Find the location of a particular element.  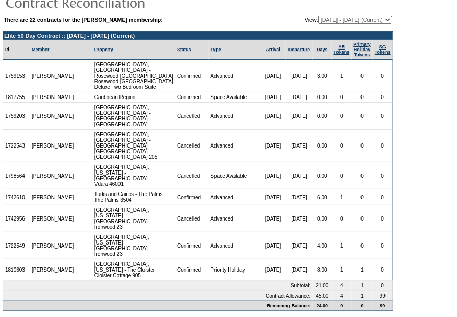

a: Arrival is located at coordinates (273, 50).